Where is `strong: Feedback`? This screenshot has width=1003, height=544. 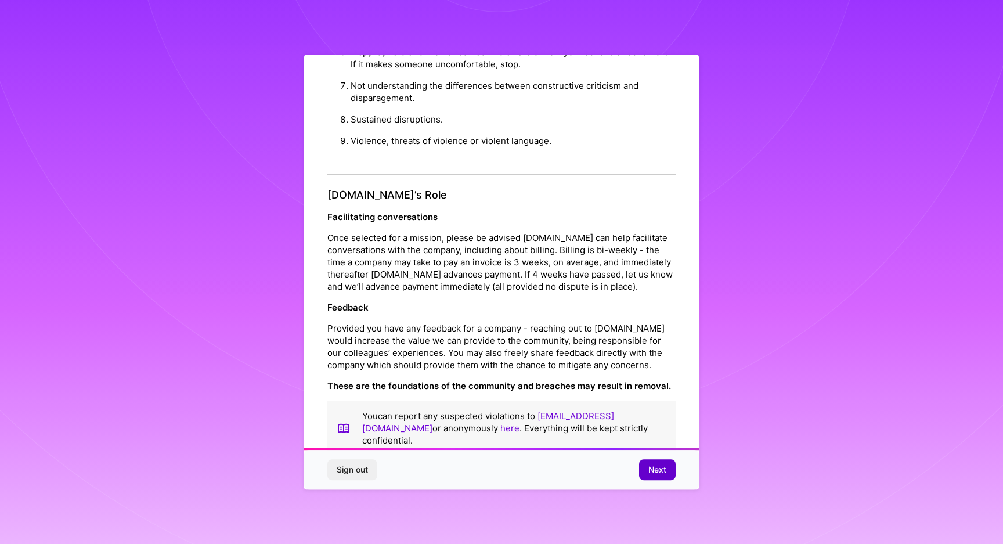 strong: Feedback is located at coordinates (348, 307).